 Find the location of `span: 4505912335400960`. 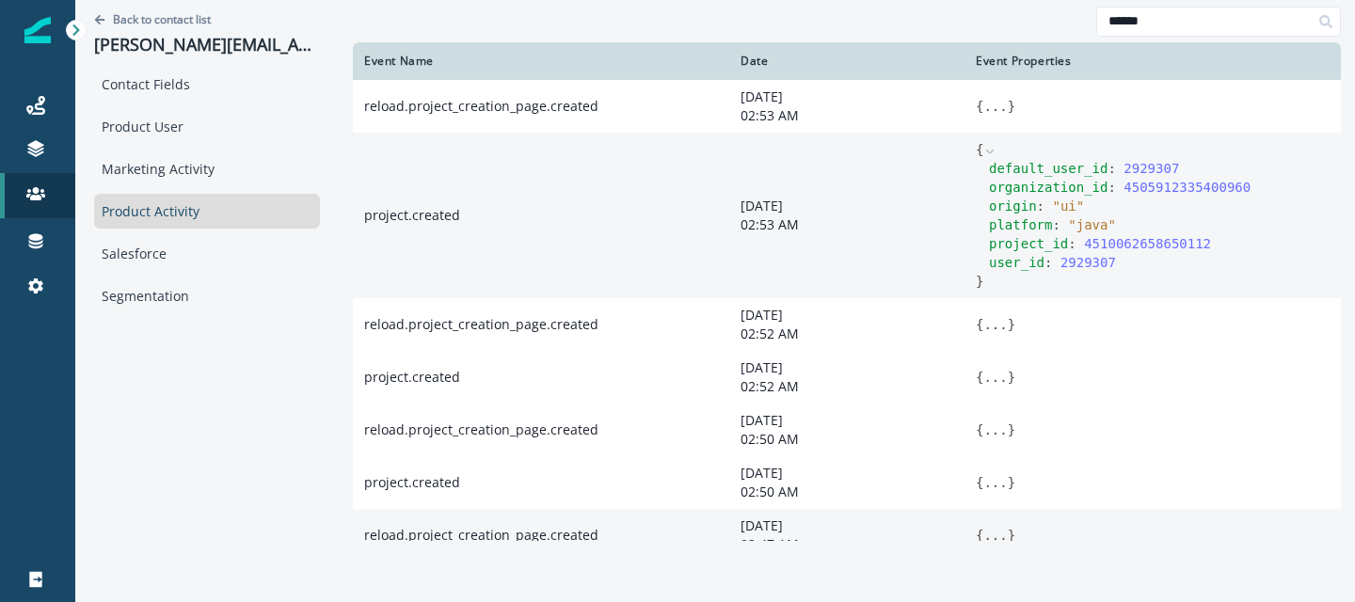

span: 4505912335400960 is located at coordinates (1187, 187).